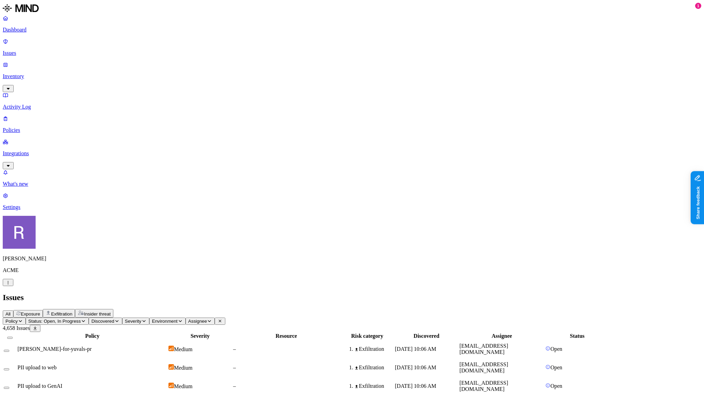 The height and width of the screenshot is (395, 704). What do you see at coordinates (62, 314) in the screenshot?
I see `span: Exfiltration` at bounding box center [62, 314].